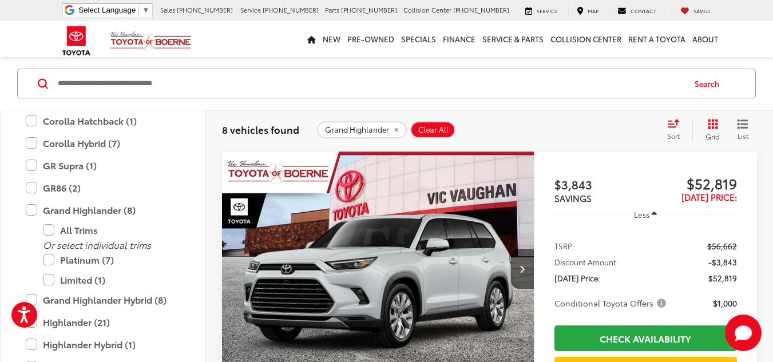 The image size is (773, 362). What do you see at coordinates (613, 303) in the screenshot?
I see `button: Conditional Toyota Offers` at bounding box center [613, 303].